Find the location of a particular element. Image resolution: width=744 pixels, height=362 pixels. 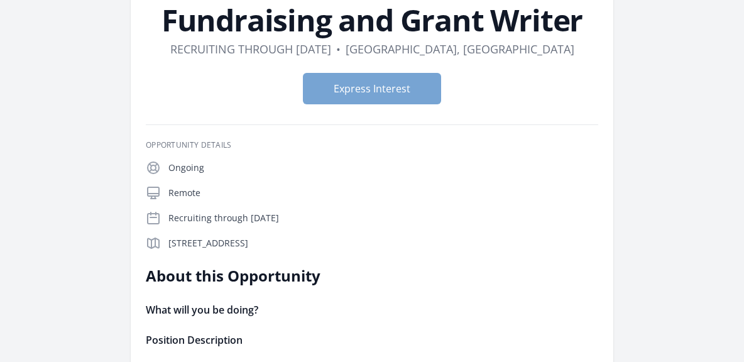

h1: Fundraising and Grant Writer is located at coordinates (372, 20).